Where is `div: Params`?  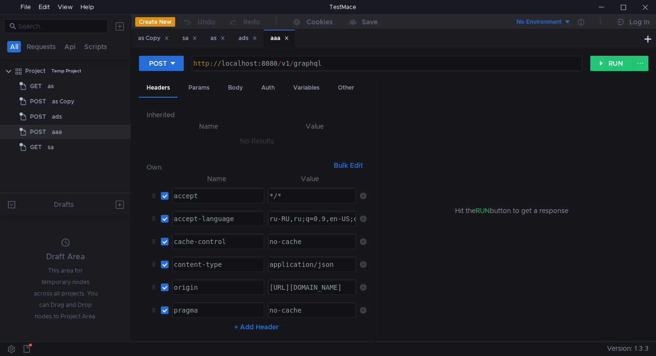
div: Params is located at coordinates (199, 88).